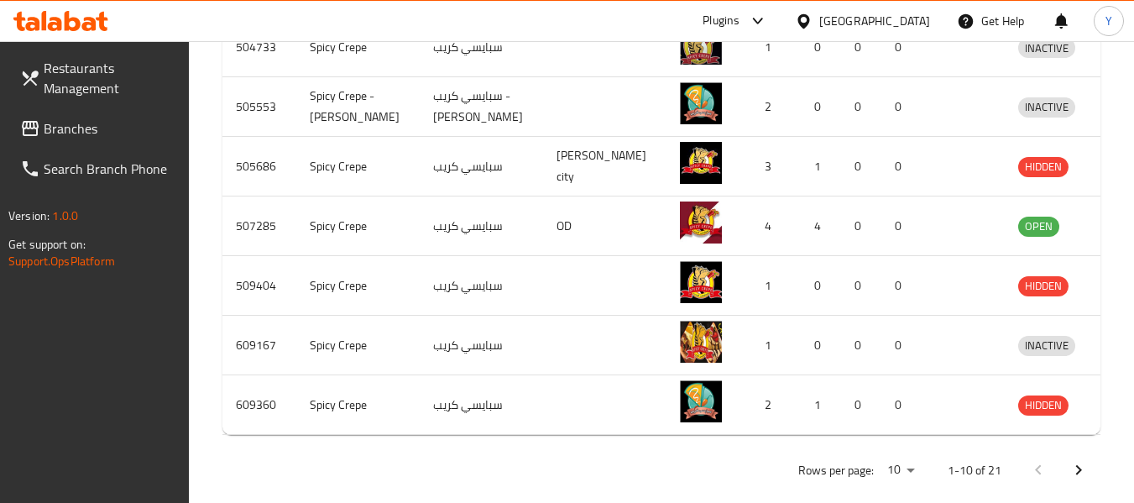 The width and height of the screenshot is (1134, 503). Describe the element at coordinates (259, 226) in the screenshot. I see `td: 507285` at that location.